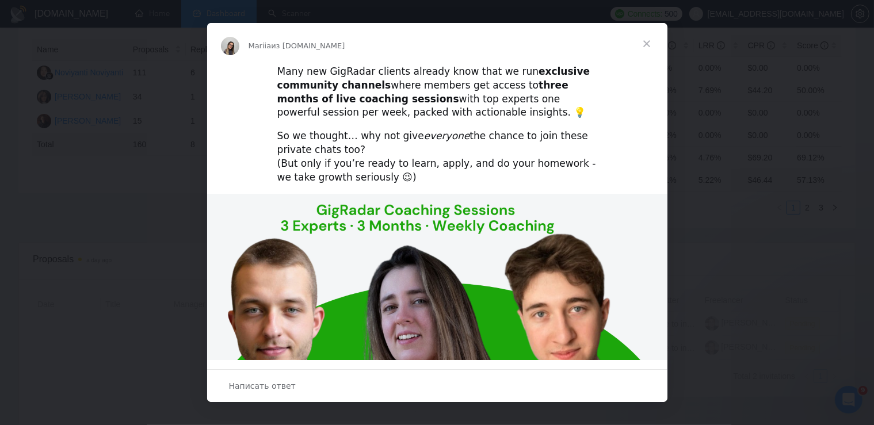 Image resolution: width=874 pixels, height=425 pixels. I want to click on b: three months of live coaching sessions, so click(423, 92).